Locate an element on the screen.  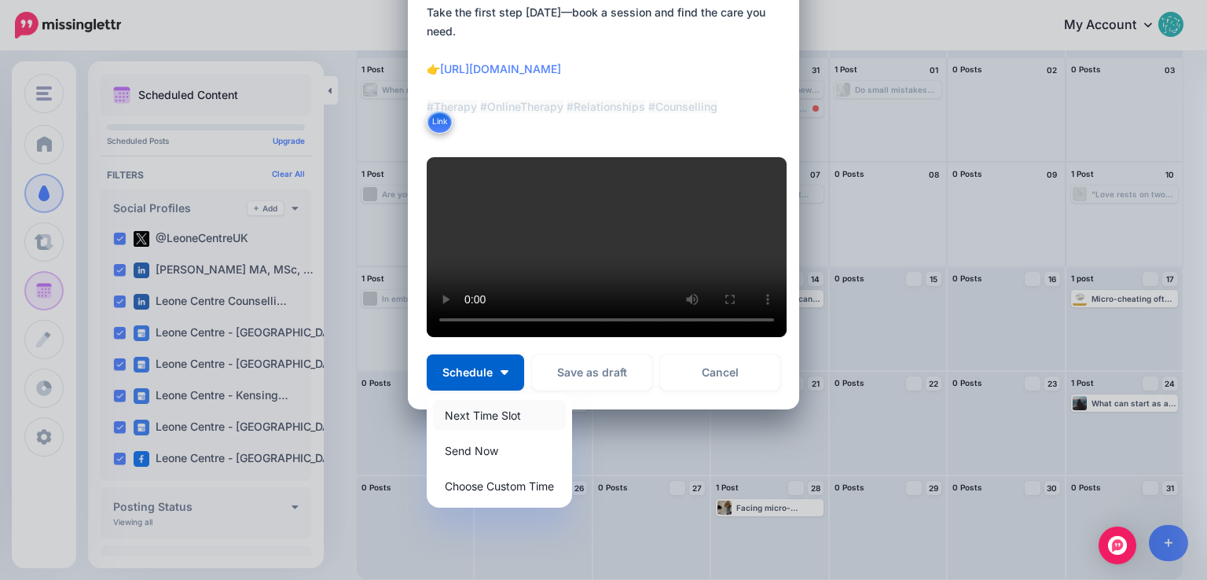
a: Send Now is located at coordinates (499, 450).